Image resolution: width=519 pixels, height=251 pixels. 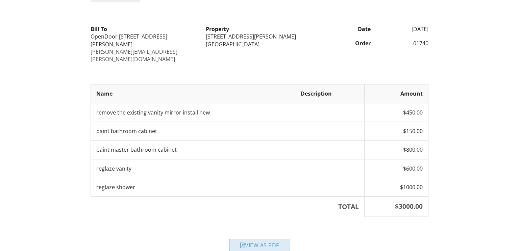 I want to click on div: Date, so click(x=346, y=29).